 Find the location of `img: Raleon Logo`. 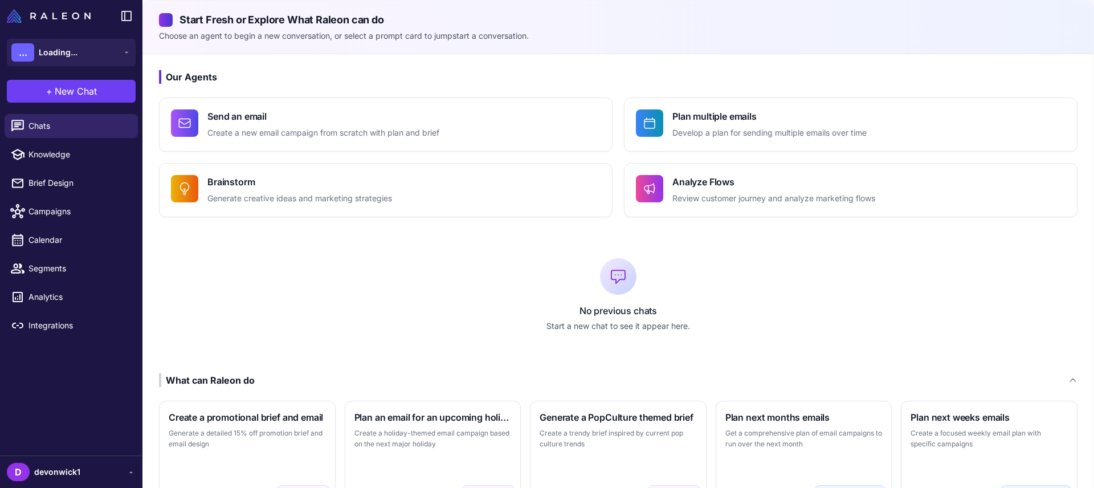

img: Raleon Logo is located at coordinates (48, 16).